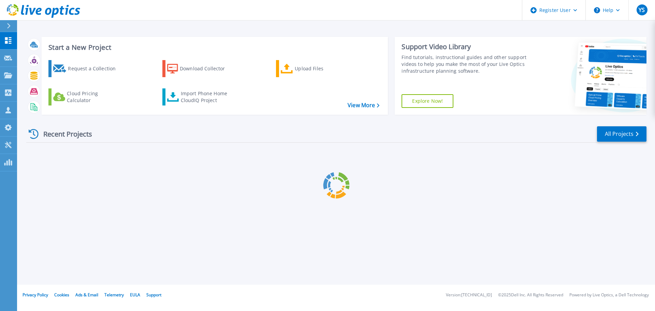 The width and height of the screenshot is (655, 311). I want to click on span: YS, so click(642, 10).